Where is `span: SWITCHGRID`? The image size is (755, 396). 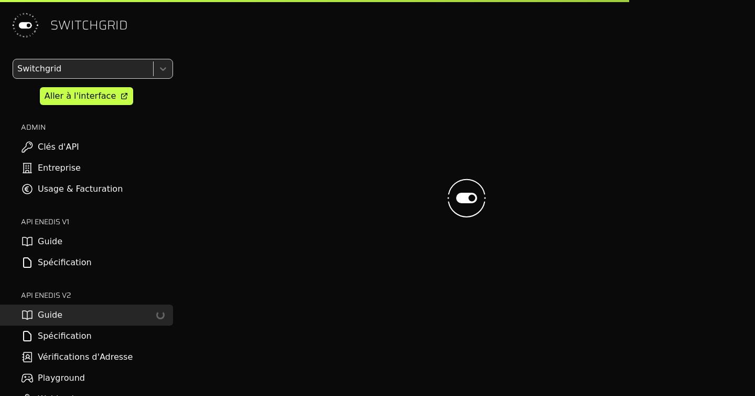
span: SWITCHGRID is located at coordinates (89, 25).